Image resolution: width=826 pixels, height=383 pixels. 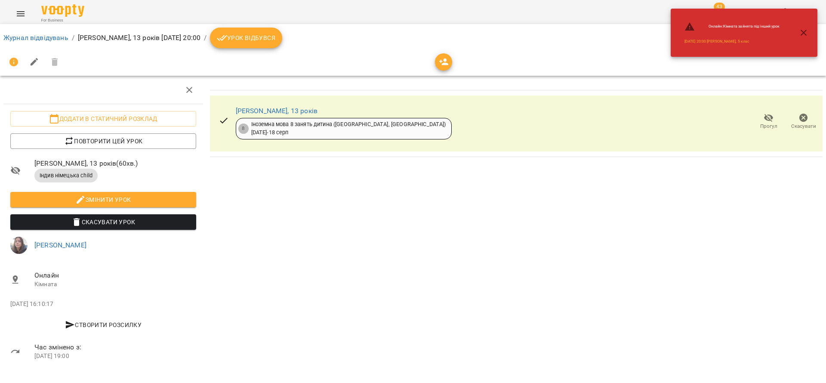 What do you see at coordinates (103, 119) in the screenshot?
I see `button: Додати в статичний розклад` at bounding box center [103, 119].